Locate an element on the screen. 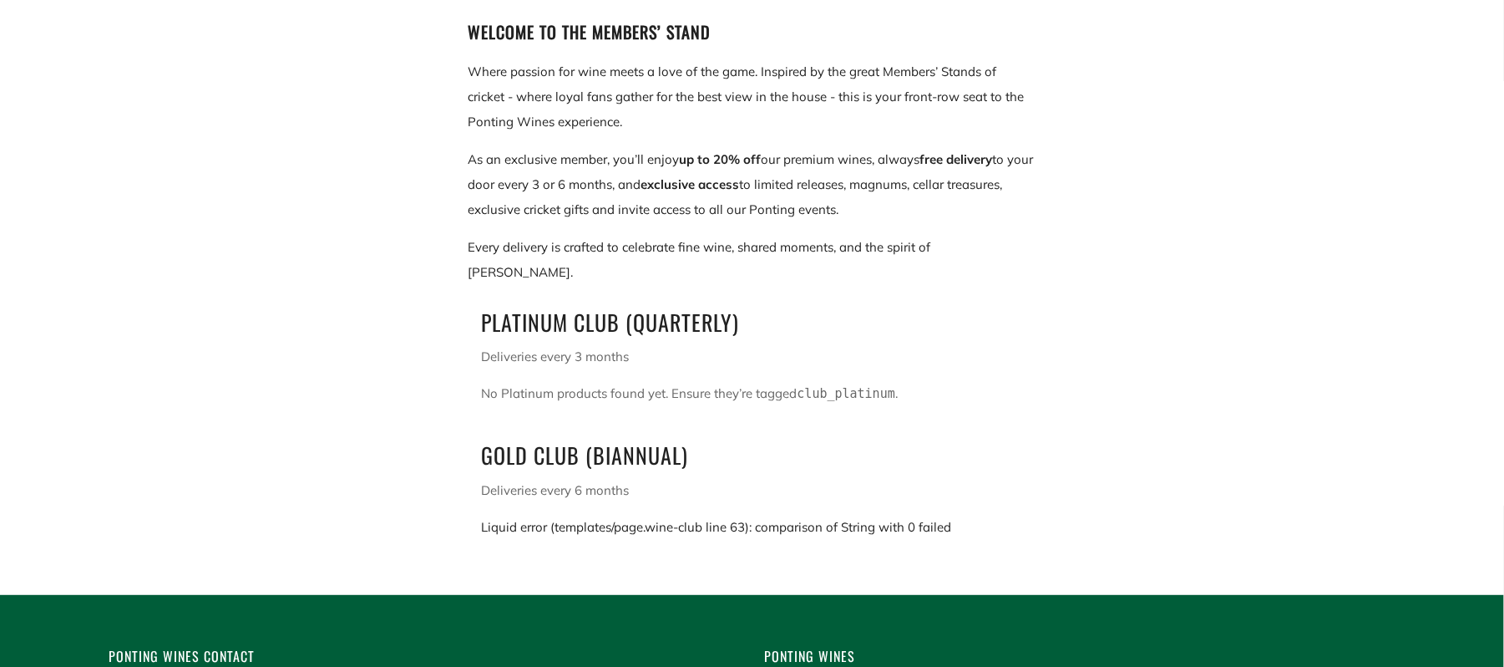 This screenshot has width=1504, height=667. strong: Welcome to The Members’ Stand is located at coordinates (590, 32).